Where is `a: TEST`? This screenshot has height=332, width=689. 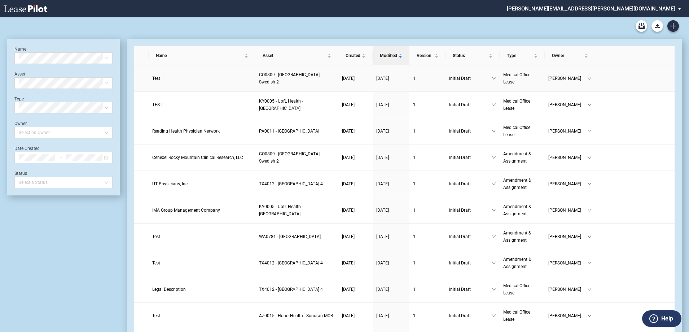
a: TEST is located at coordinates (202, 105).